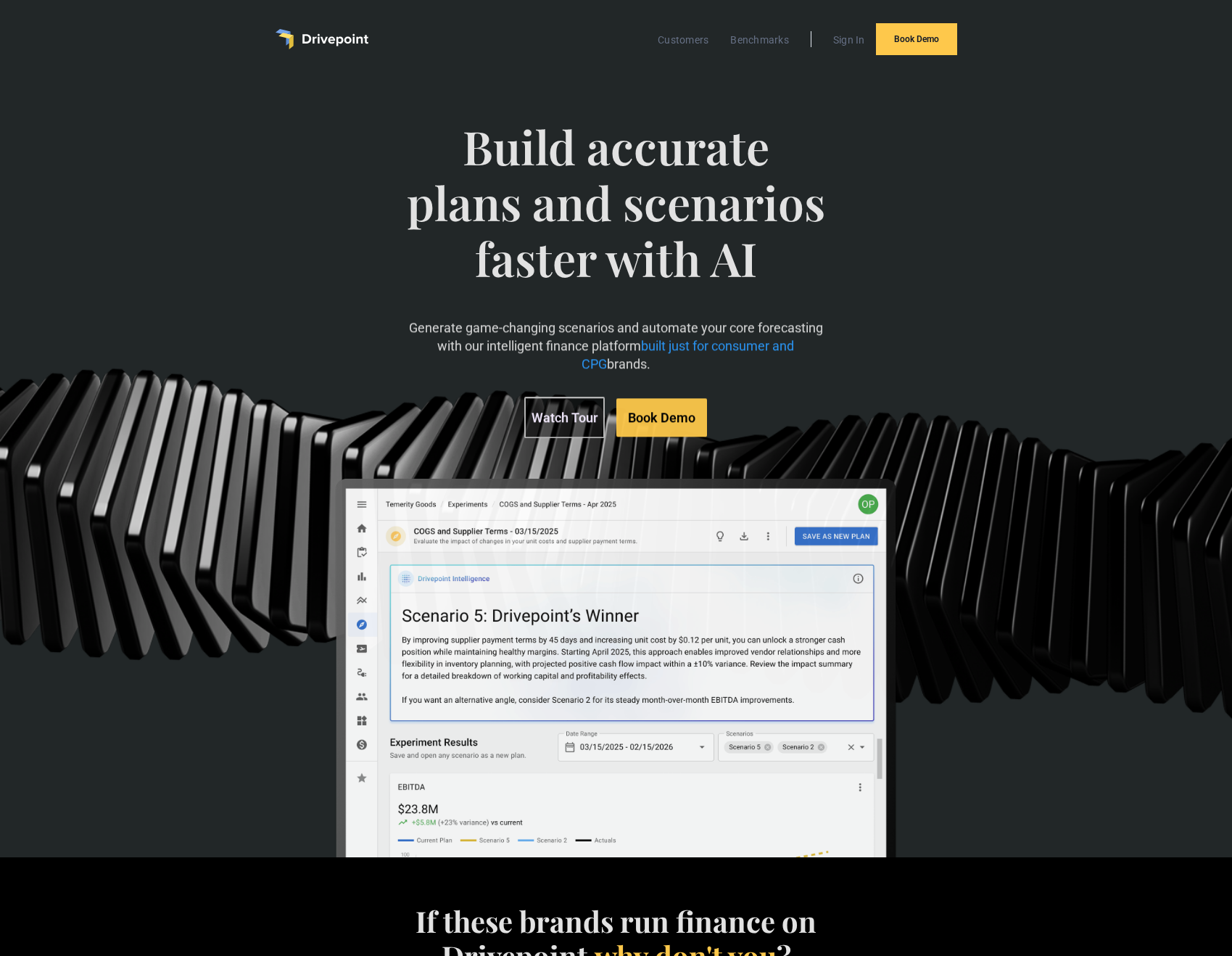  What do you see at coordinates (683, 40) in the screenshot?
I see `a: Customers` at bounding box center [683, 40].